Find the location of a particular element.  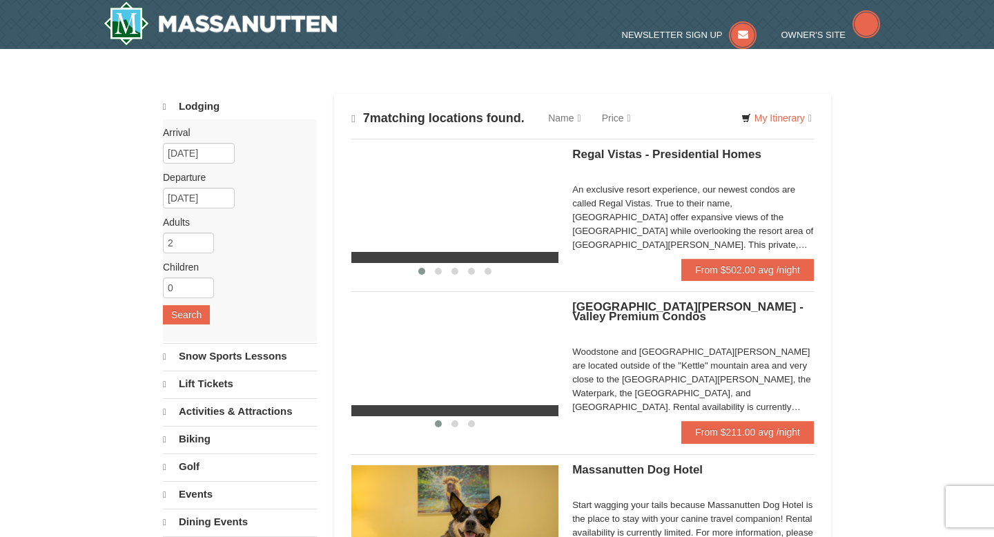

span: Regal Vistas - Presidential Homes is located at coordinates (667, 154).